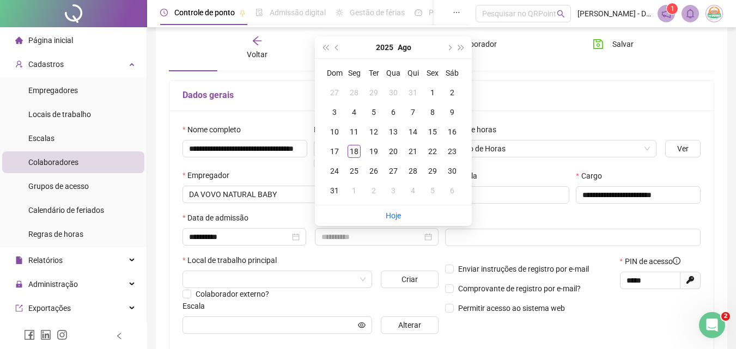  Describe the element at coordinates (413, 132) in the screenshot. I see `div: 14` at that location.